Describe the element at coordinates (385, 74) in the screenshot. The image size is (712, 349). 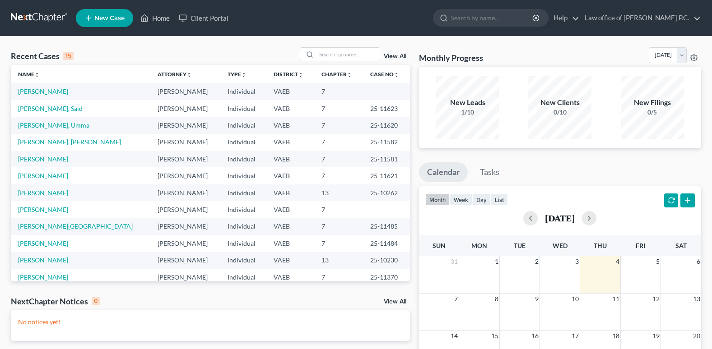
I see `a: Case Nounfold_more` at that location.